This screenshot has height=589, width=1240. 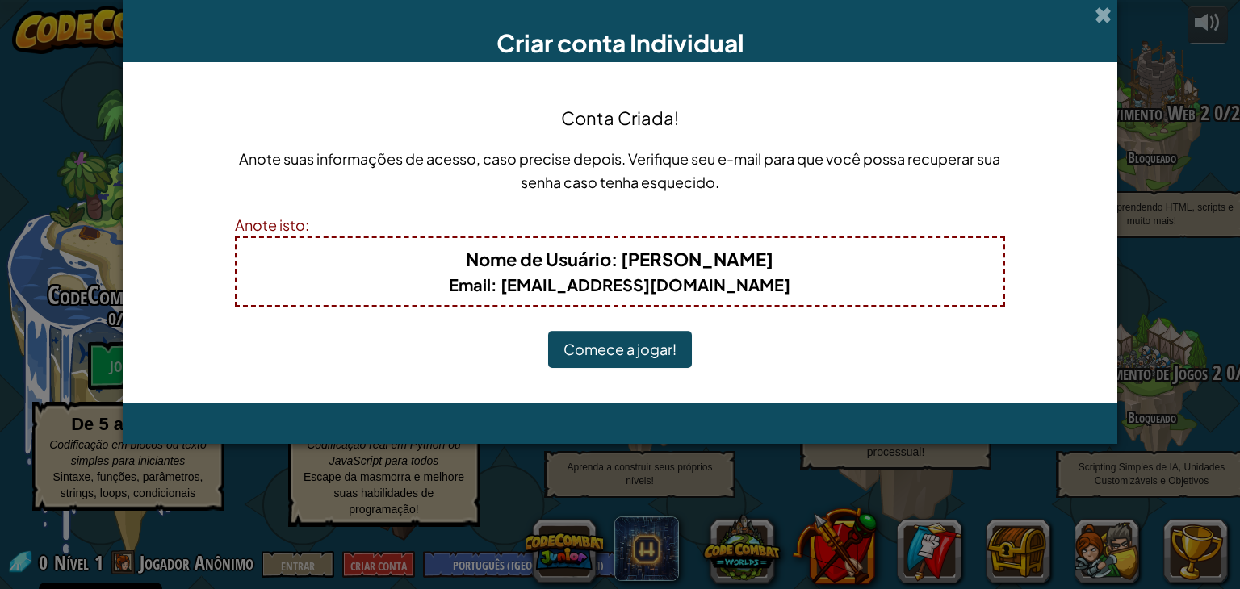 What do you see at coordinates (620, 350) in the screenshot?
I see `button: Comece a jogar!` at bounding box center [620, 350].